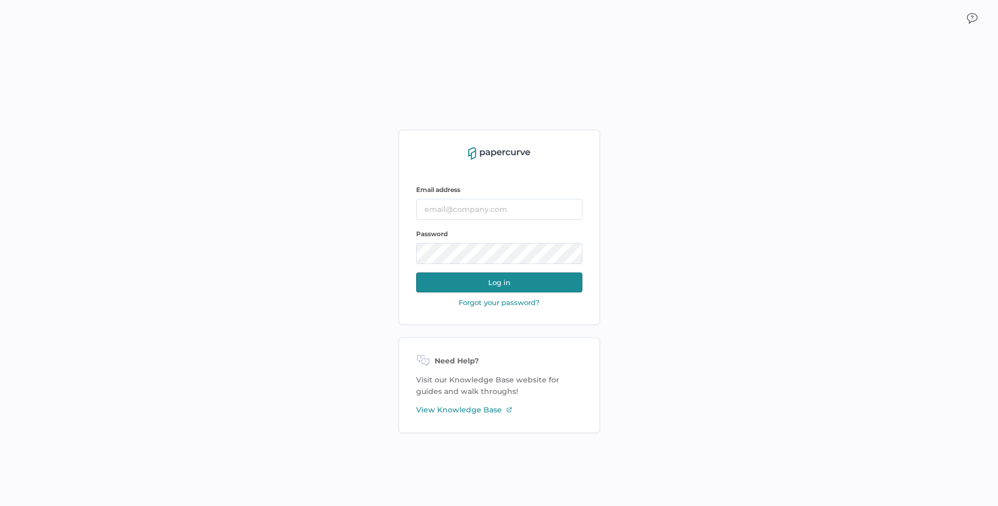  I want to click on img: external-link-icon-3.58f4c051.svg, so click(509, 410).